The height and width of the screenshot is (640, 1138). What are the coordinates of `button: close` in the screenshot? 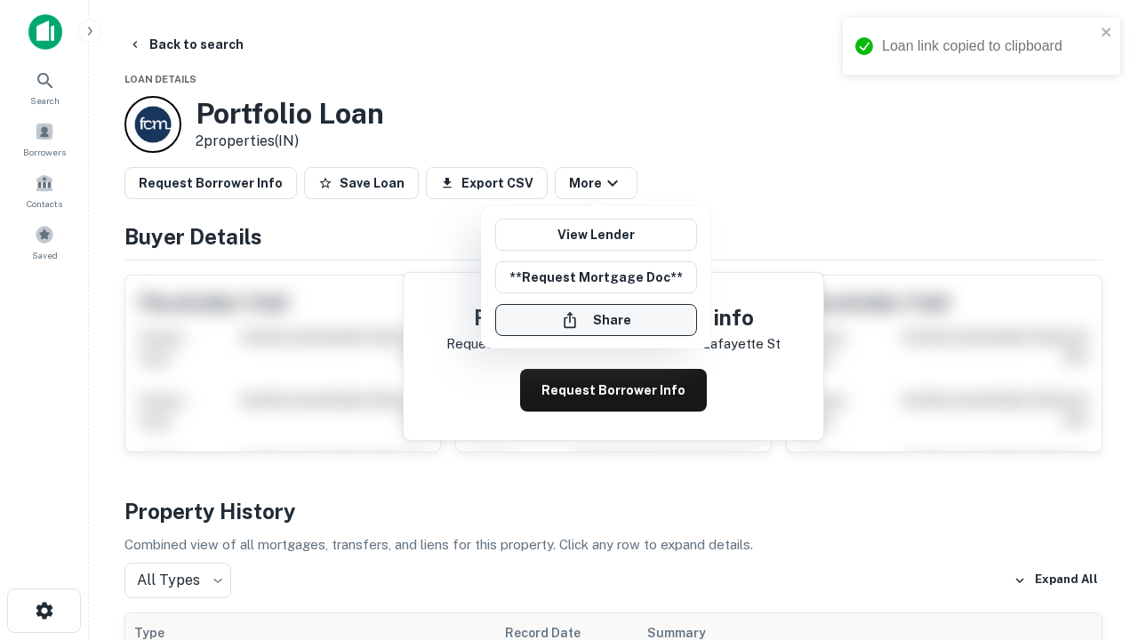 It's located at (1107, 33).